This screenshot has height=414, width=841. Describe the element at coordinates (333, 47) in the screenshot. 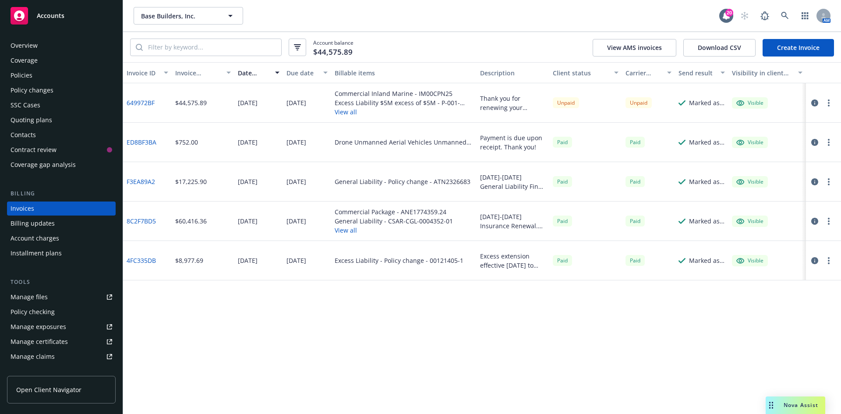

I see `span: Account balance` at that location.